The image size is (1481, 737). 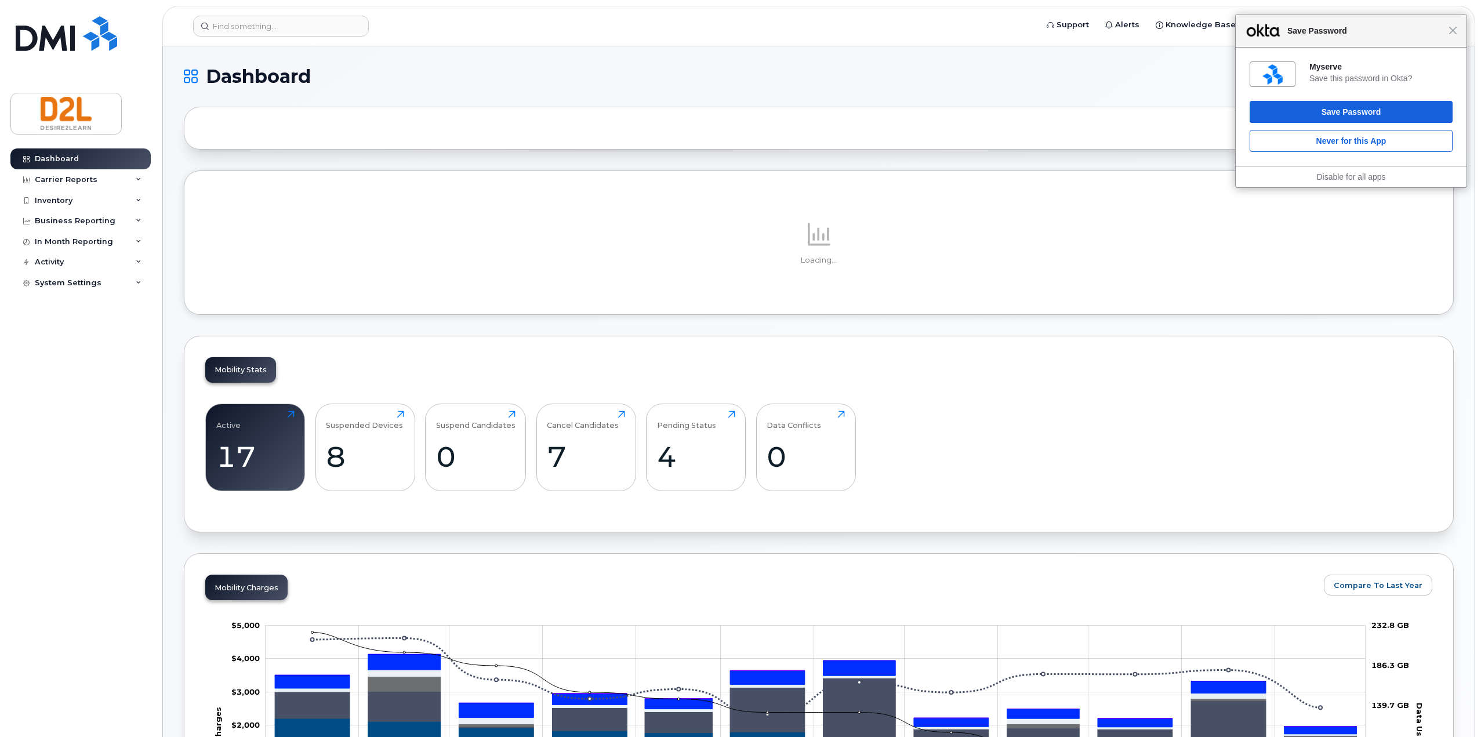 What do you see at coordinates (815, 703) in the screenshot?
I see `g: Features` at bounding box center [815, 703].